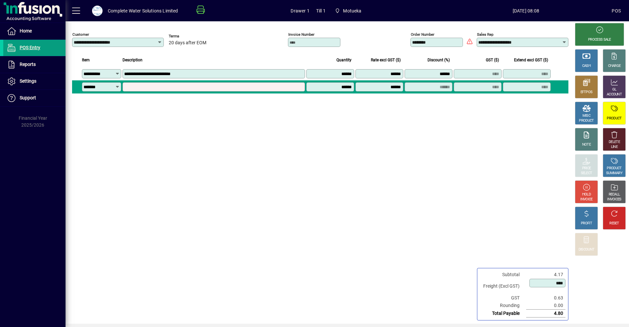 The image size is (629, 327). Describe the element at coordinates (617, 11) in the screenshot. I see `div: POS` at that location.